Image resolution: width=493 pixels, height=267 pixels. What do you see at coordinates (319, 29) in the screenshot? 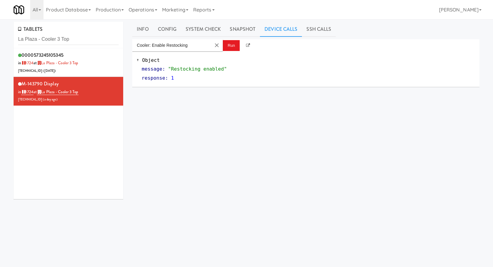
I see `a: SSH Calls` at bounding box center [319, 29].